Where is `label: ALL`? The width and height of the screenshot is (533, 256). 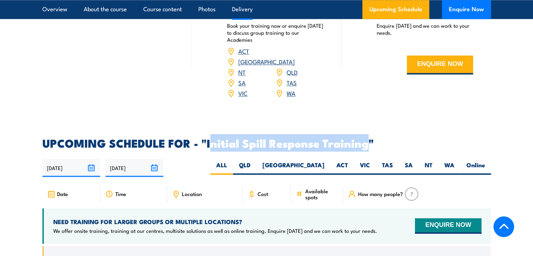
label: ALL is located at coordinates (221, 167).